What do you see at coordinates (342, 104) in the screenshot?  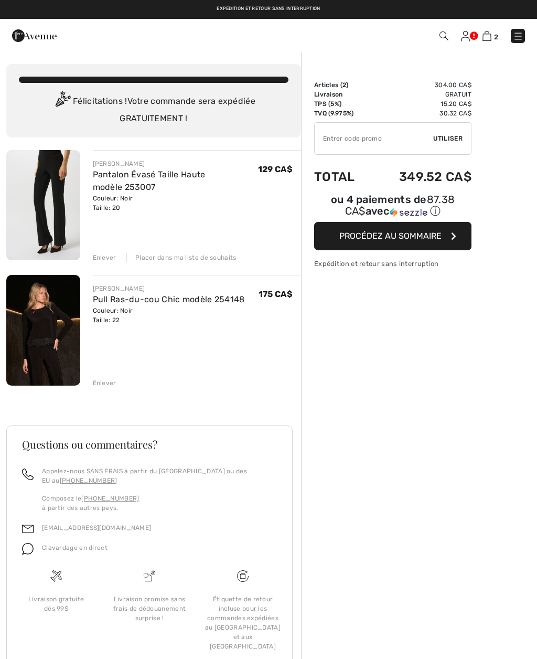 I see `td: TPS (5%)` at bounding box center [342, 104].